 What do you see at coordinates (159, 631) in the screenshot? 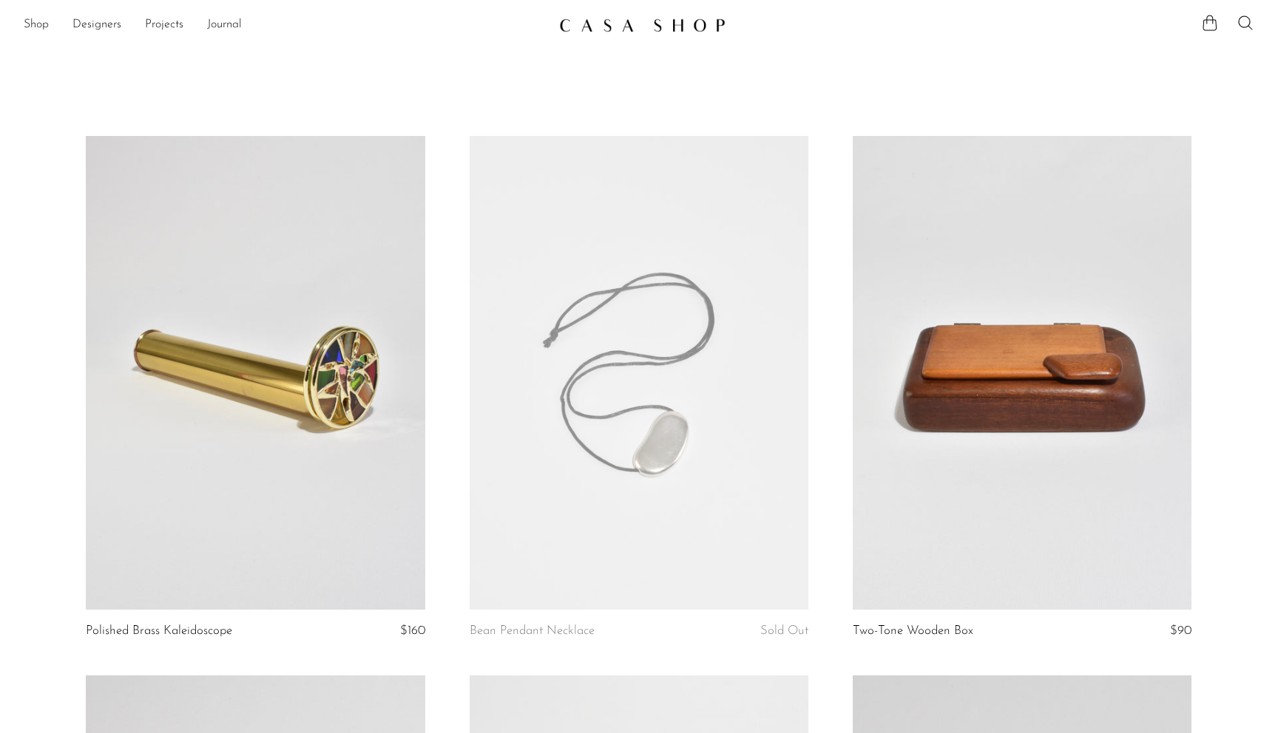
I see `a: Polished Brass Kaleidoscope` at bounding box center [159, 631].